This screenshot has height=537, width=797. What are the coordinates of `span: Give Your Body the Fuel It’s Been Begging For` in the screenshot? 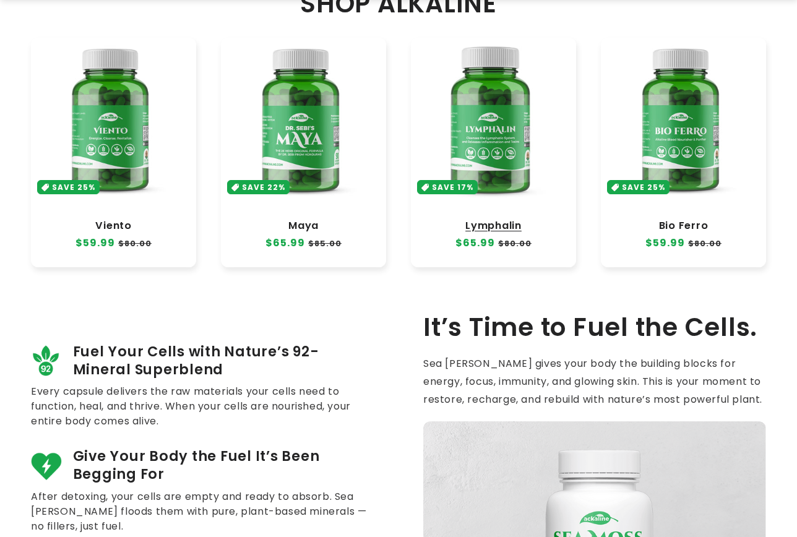 It's located at (223, 465).